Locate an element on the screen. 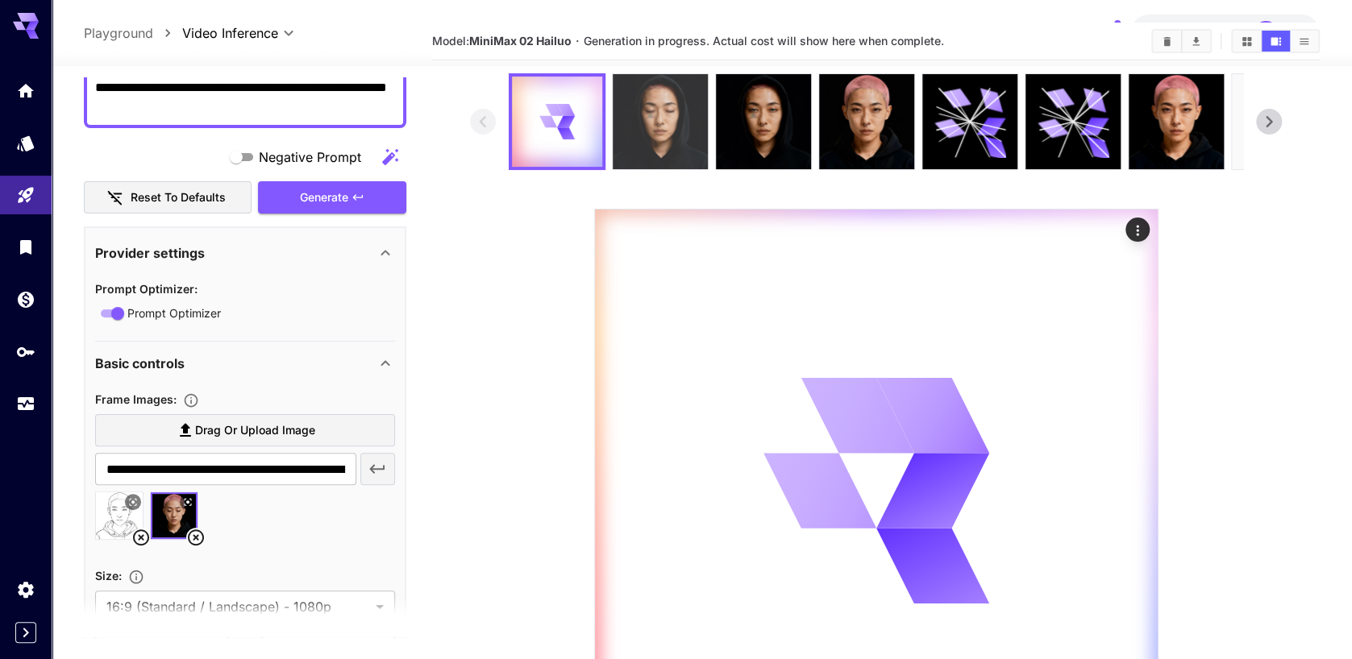 Image resolution: width=1352 pixels, height=659 pixels. div: Library is located at coordinates (26, 247).